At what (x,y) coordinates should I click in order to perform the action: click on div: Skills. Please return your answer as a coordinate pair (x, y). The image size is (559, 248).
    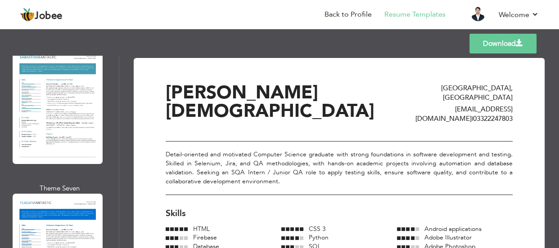
    Looking at the image, I should click on (339, 214).